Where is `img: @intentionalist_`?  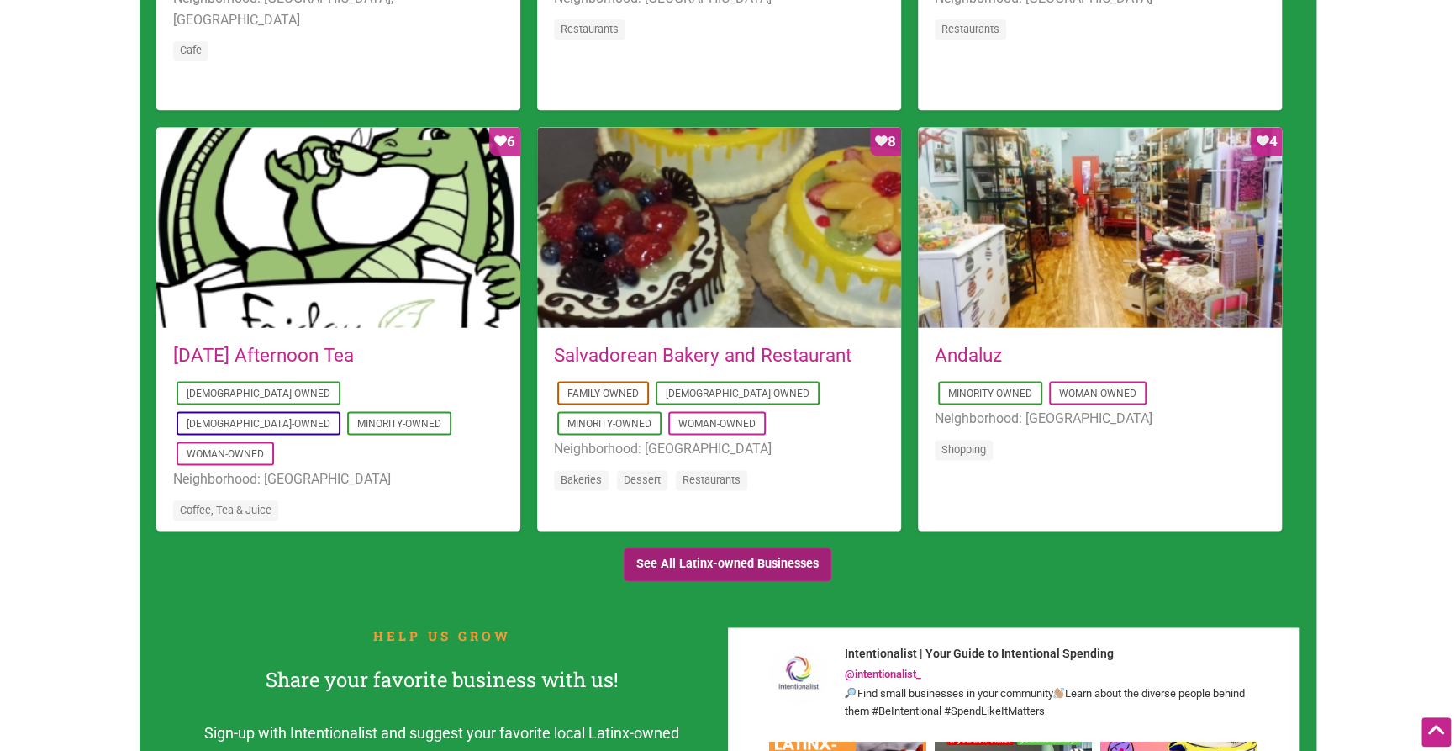
img: @intentionalist_ is located at coordinates (798, 674).